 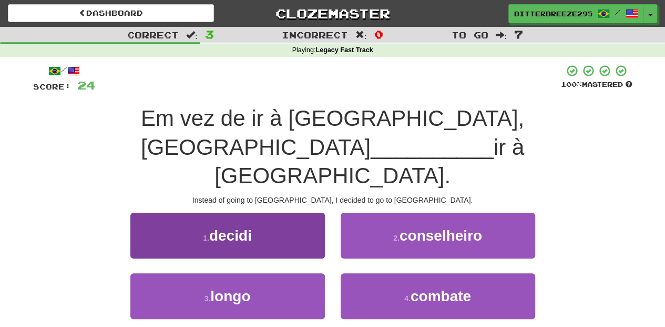 What do you see at coordinates (86, 85) in the screenshot?
I see `span: 24` at bounding box center [86, 85].